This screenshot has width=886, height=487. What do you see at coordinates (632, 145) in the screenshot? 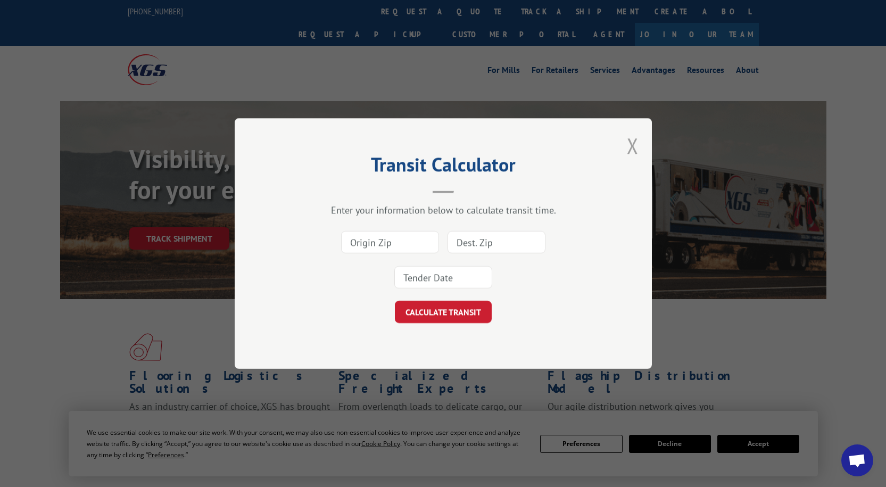
I see `button: Close modal` at bounding box center [632, 145].